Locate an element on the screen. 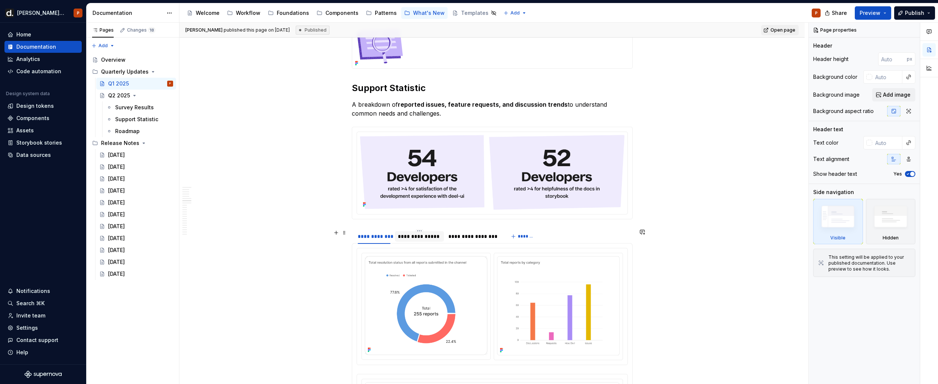  button: Share is located at coordinates (837, 13).